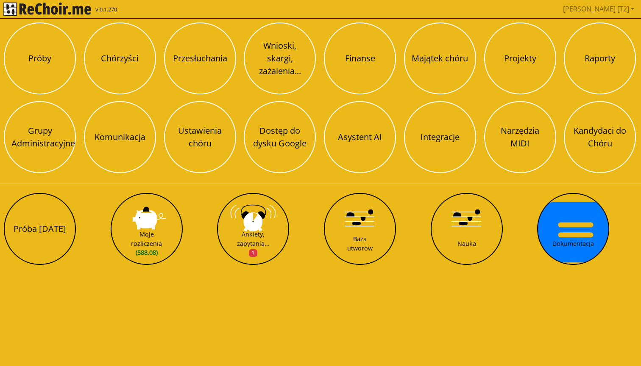 The width and height of the screenshot is (641, 366). What do you see at coordinates (573, 244) in the screenshot?
I see `div: Dokumentacja` at bounding box center [573, 244].